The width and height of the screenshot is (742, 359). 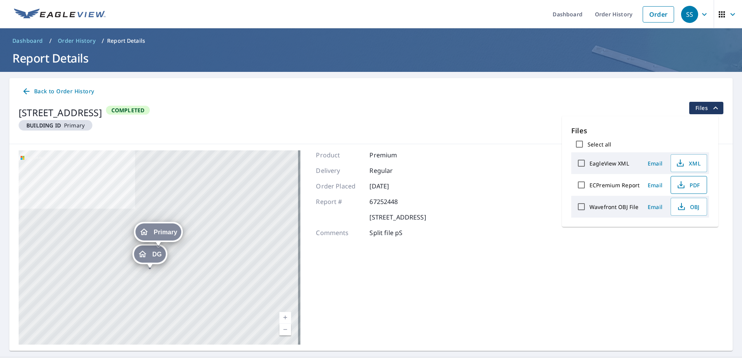 I want to click on a: Order History, so click(x=76, y=41).